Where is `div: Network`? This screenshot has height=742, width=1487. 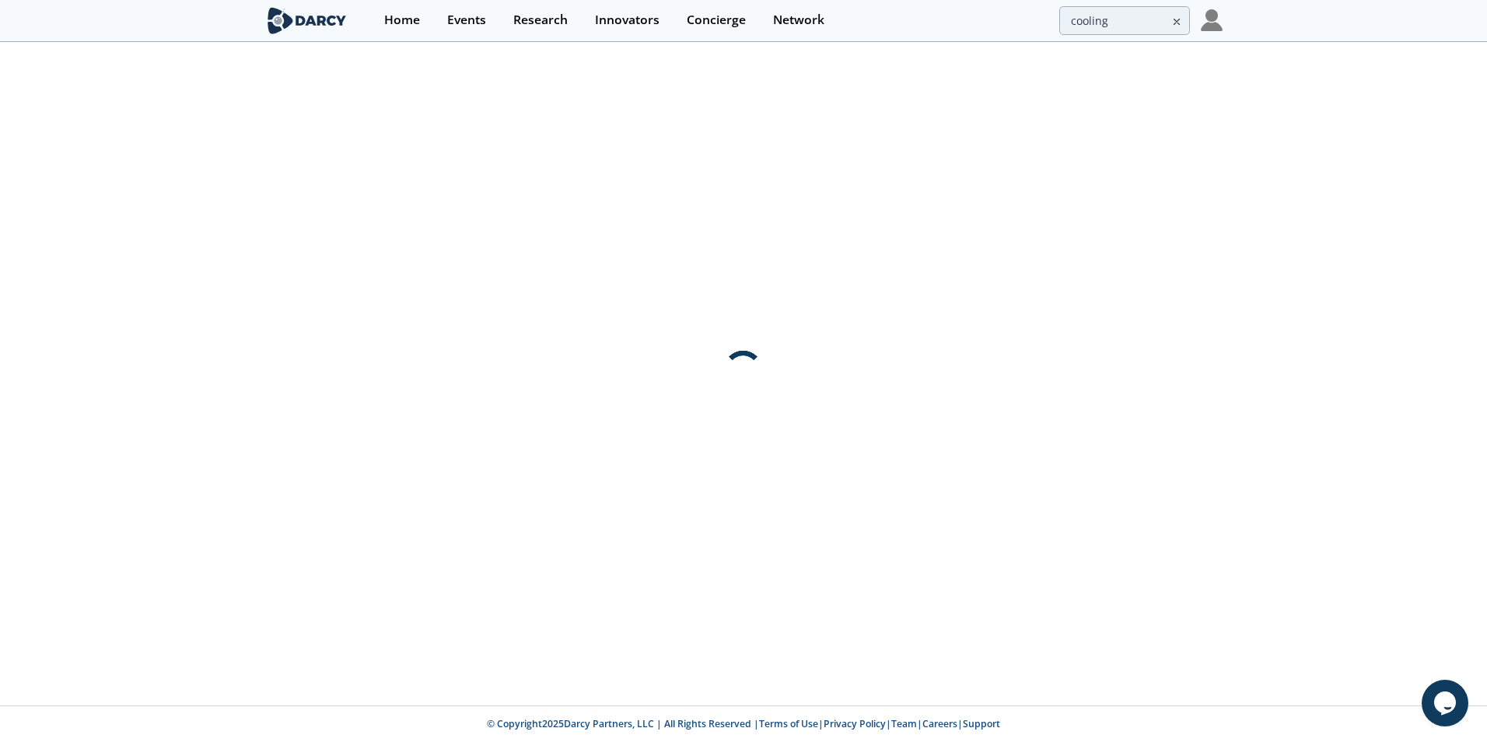 div: Network is located at coordinates (799, 20).